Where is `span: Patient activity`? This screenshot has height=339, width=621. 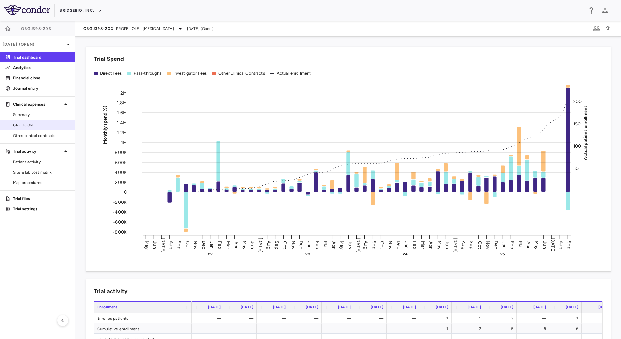 span: Patient activity is located at coordinates (41, 162).